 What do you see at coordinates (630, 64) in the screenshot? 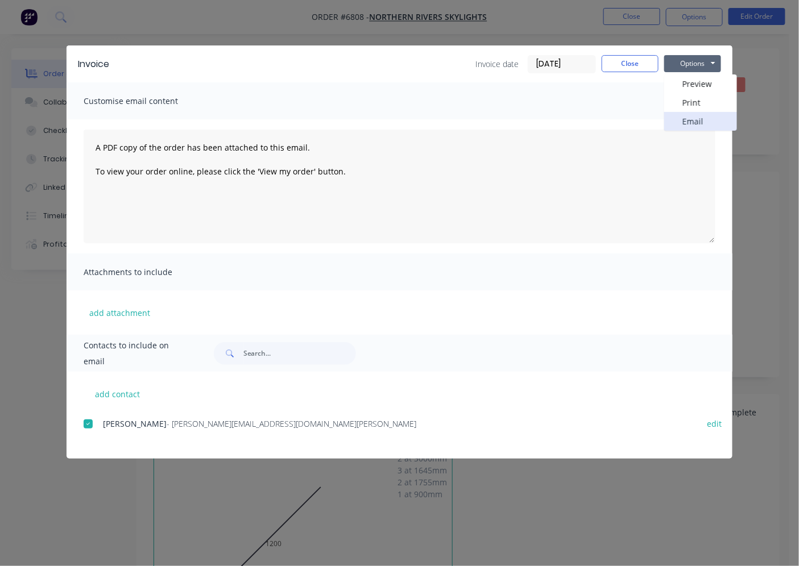
I see `button: Close` at bounding box center [630, 64].